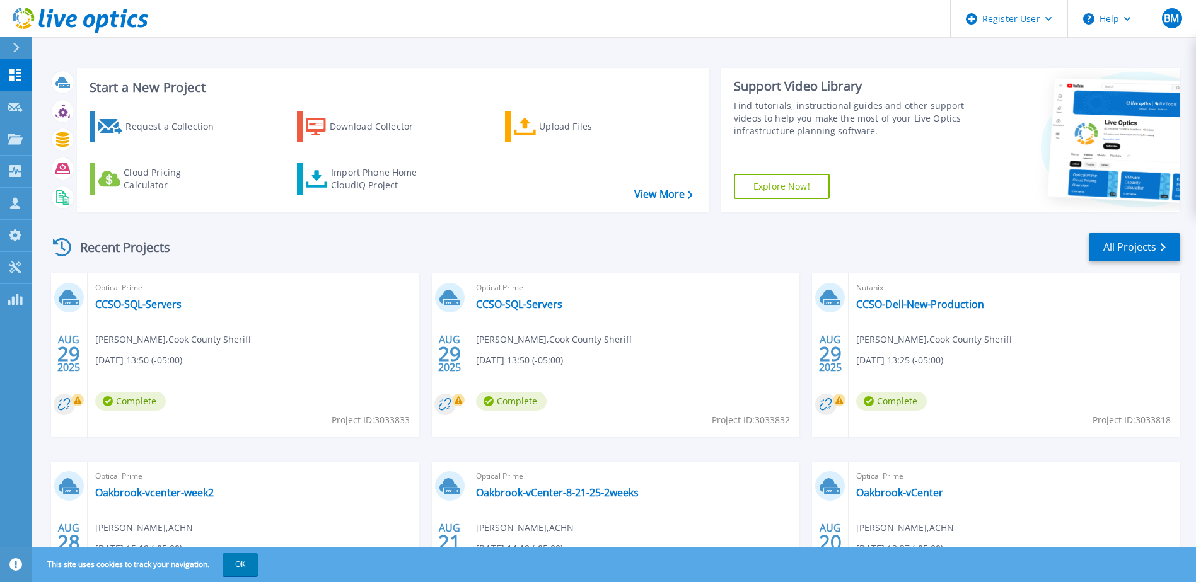  Describe the element at coordinates (176, 127) in the screenshot. I see `div: Request a Collection` at that location.